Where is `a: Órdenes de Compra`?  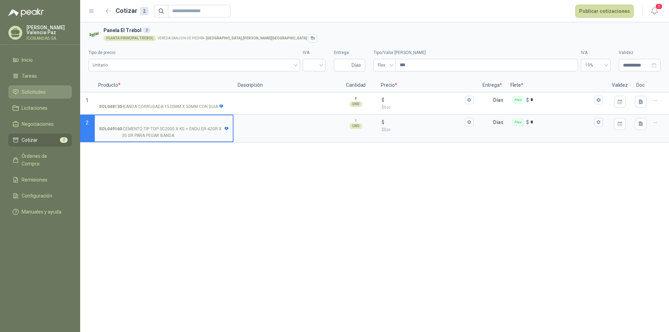
a: Órdenes de Compra is located at coordinates (40, 160).